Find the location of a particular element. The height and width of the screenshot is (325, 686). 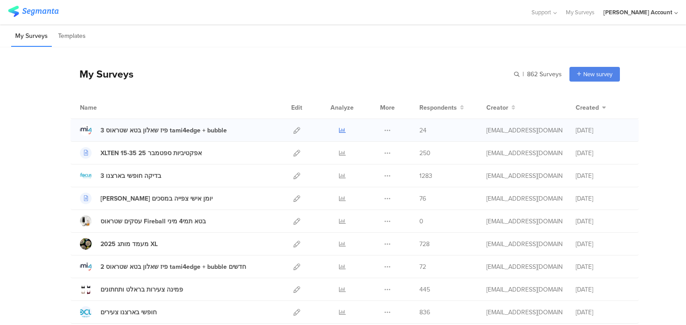

li: My Surveys is located at coordinates (31, 36).